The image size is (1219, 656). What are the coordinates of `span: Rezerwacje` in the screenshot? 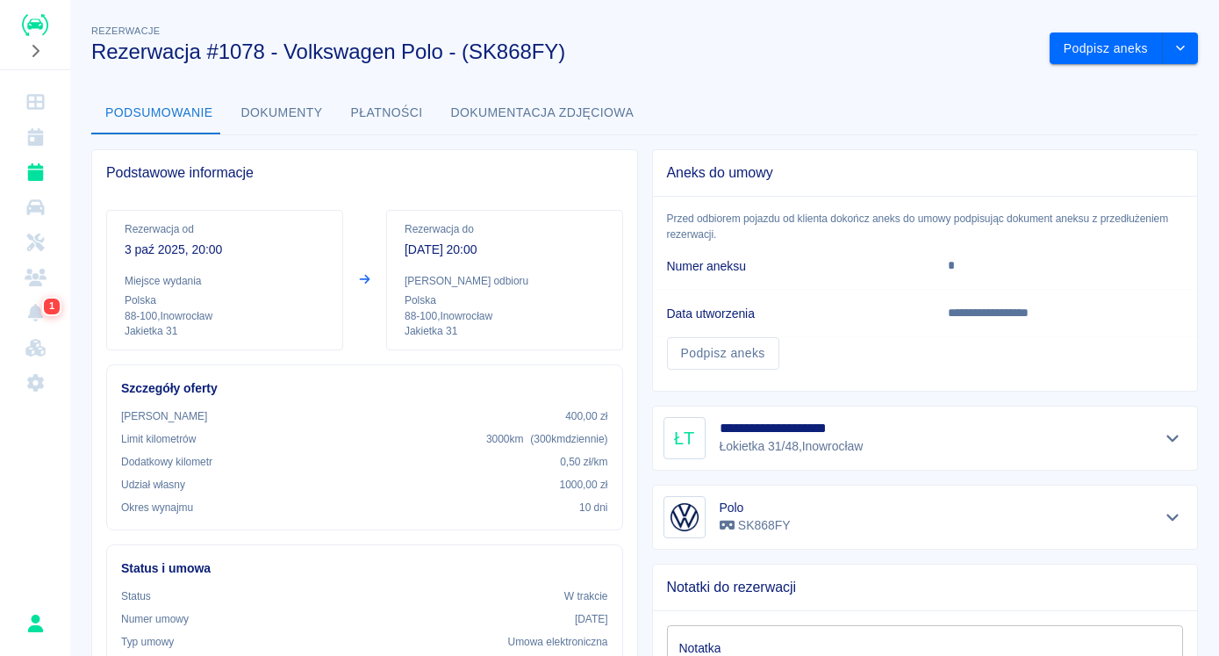 It's located at (126, 31).